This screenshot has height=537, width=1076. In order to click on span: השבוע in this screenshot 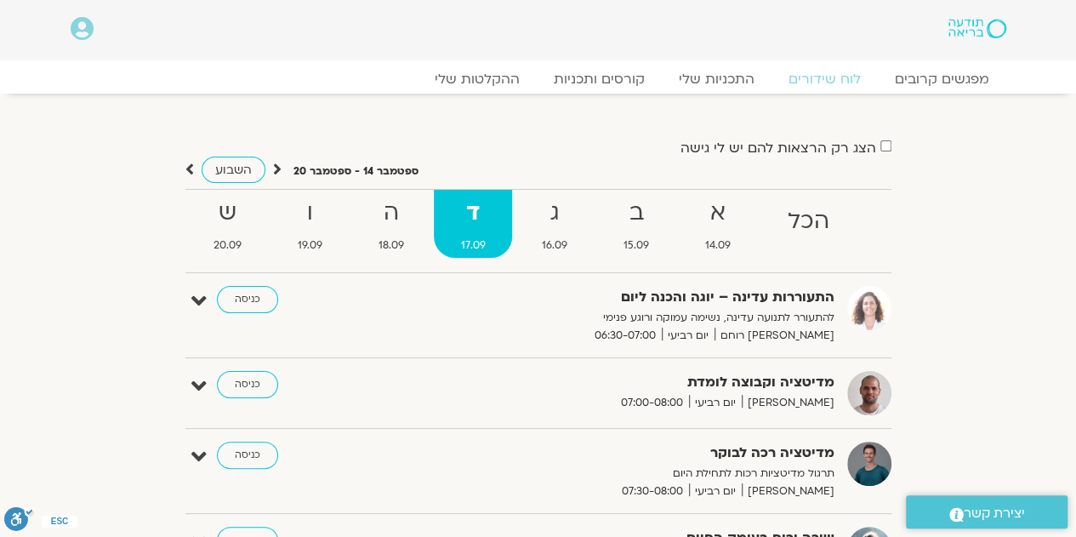, I will do `click(233, 169)`.